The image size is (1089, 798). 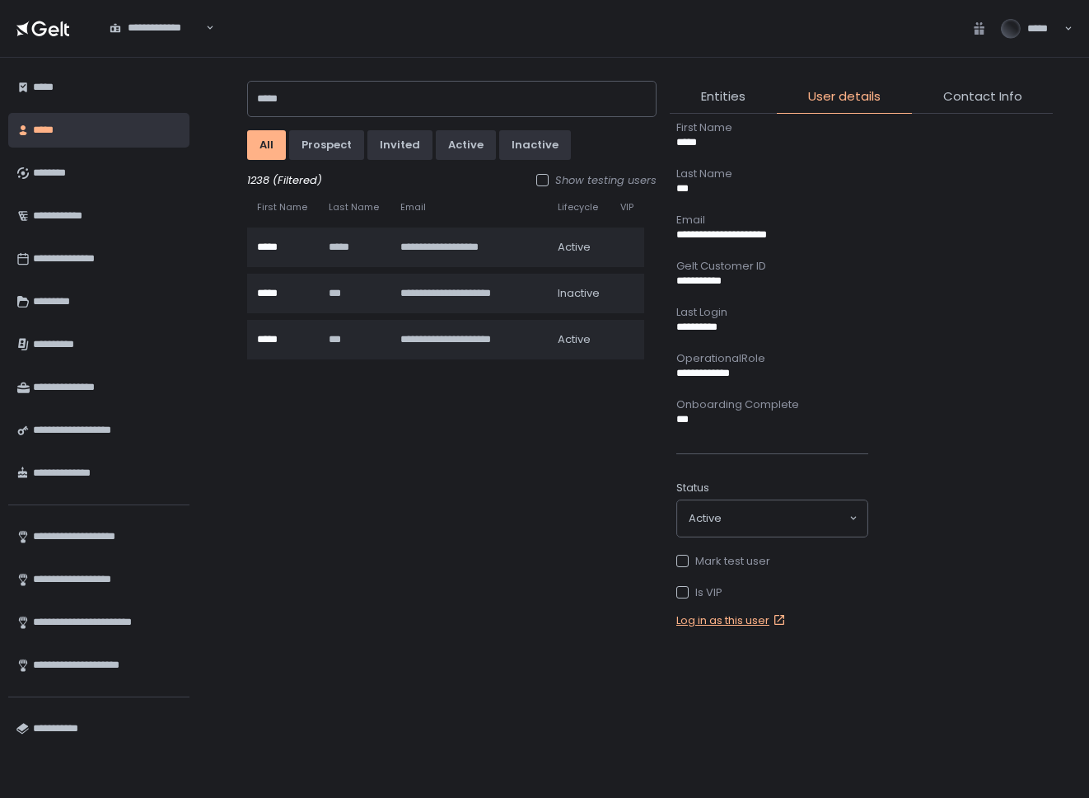 What do you see at coordinates (693, 488) in the screenshot?
I see `span: Status` at bounding box center [693, 488].